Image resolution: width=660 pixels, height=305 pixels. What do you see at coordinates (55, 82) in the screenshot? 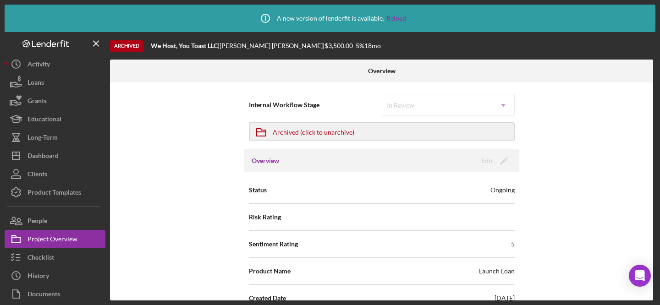
I see `a: Loans` at bounding box center [55, 82].